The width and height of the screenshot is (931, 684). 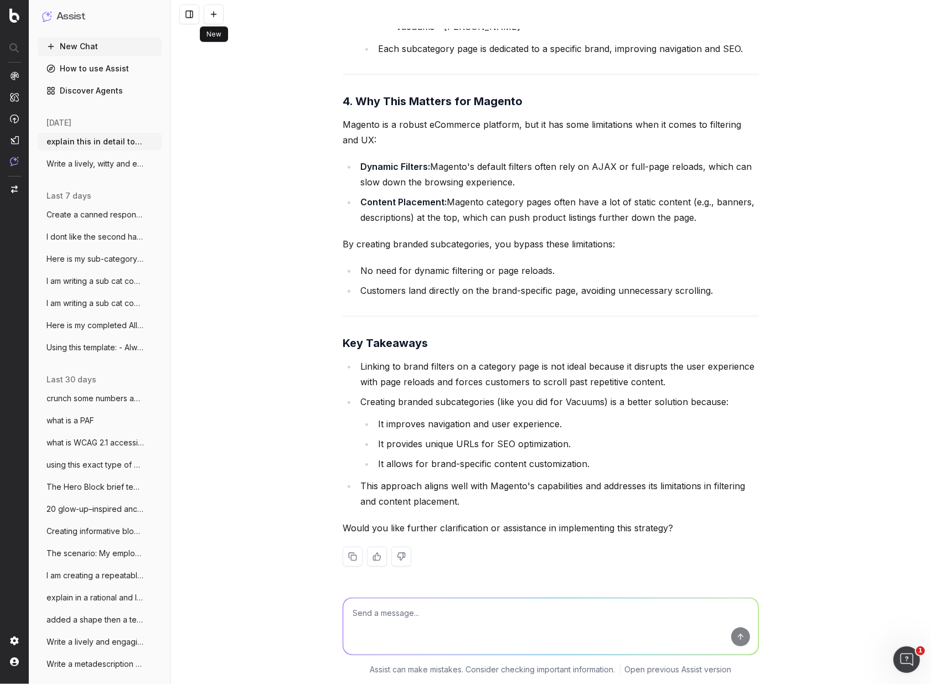 I want to click on span: explain this in detail to me (ecommerce, so click(x=95, y=142).